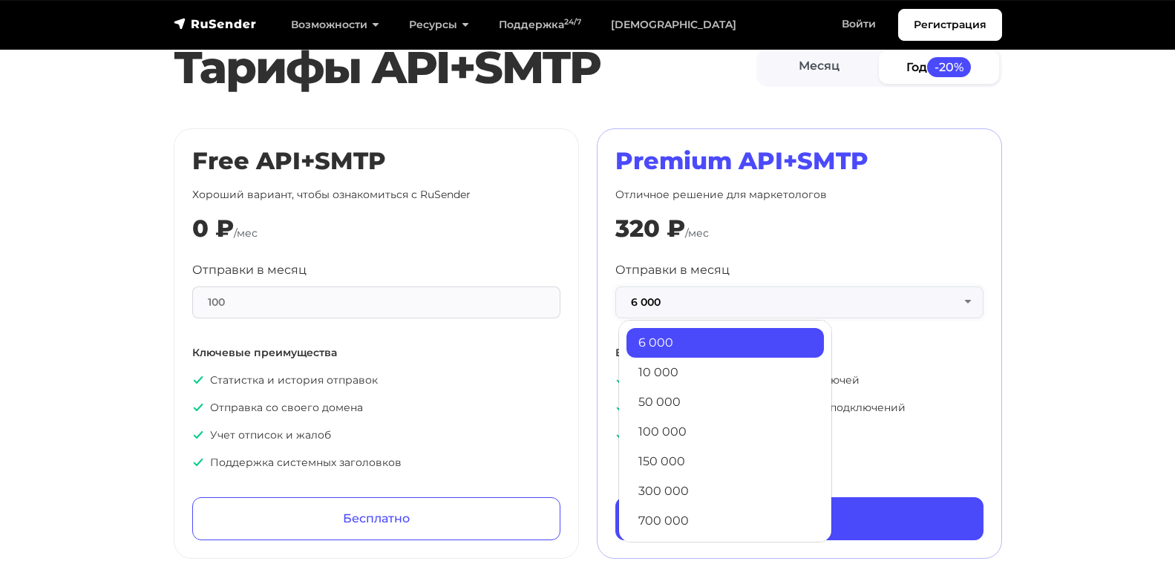  Describe the element at coordinates (213, 229) in the screenshot. I see `div: 0 ₽` at that location.